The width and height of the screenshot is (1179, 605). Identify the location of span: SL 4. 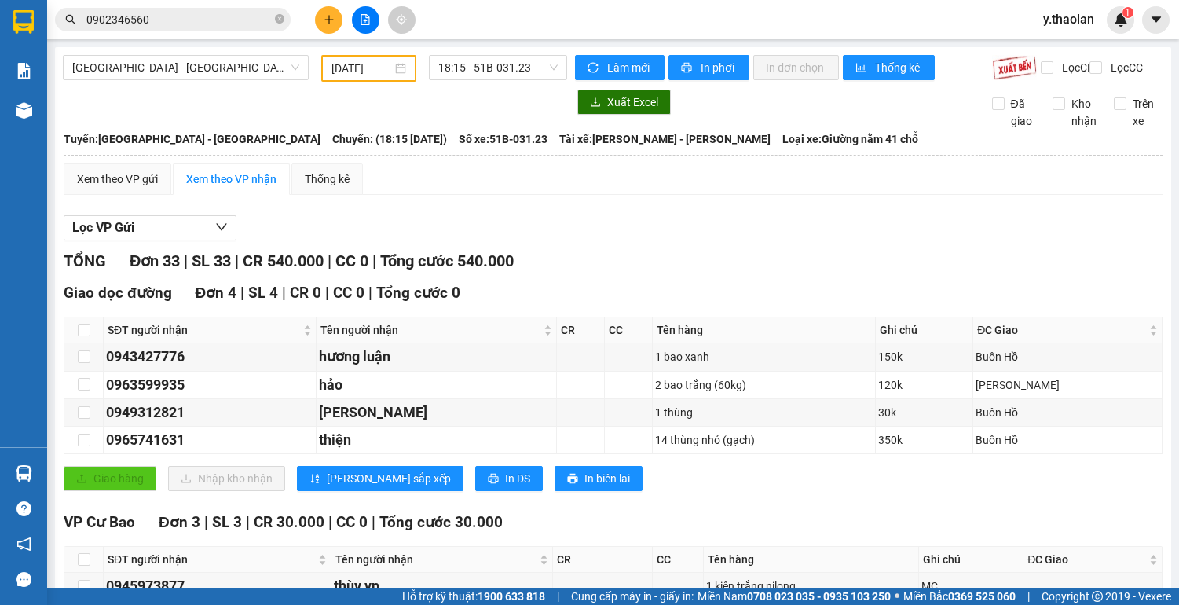
(263, 292).